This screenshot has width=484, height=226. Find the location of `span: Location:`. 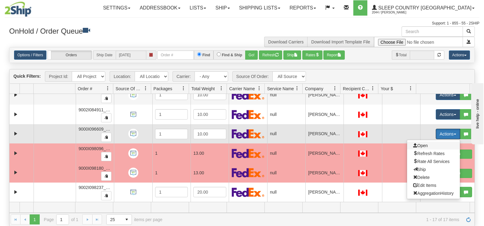

span: Location: is located at coordinates (122, 76).